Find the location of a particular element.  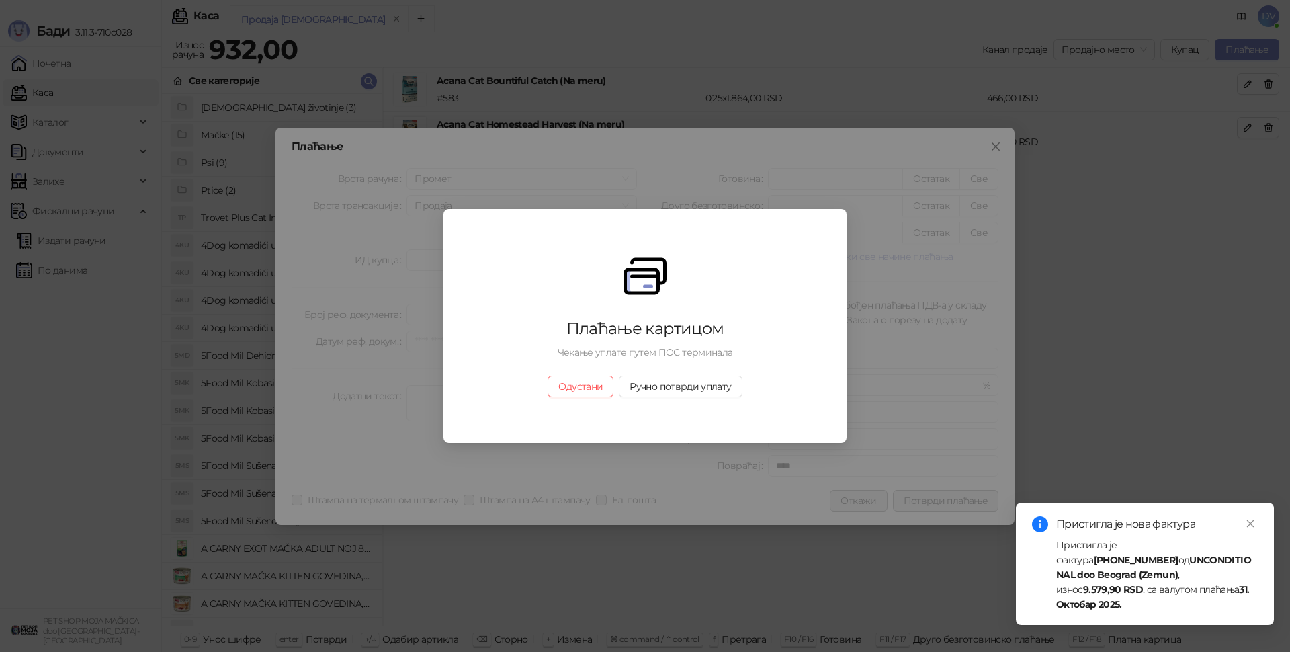

strong: UNCONDITIONAL doo Beograd (Zemun) is located at coordinates (1154, 567).